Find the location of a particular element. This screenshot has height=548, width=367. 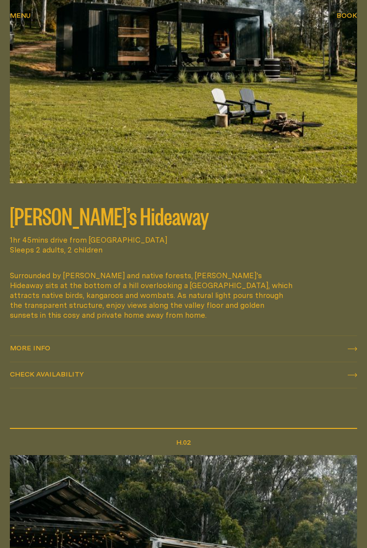

button: show booking tray is located at coordinates (347, 16).